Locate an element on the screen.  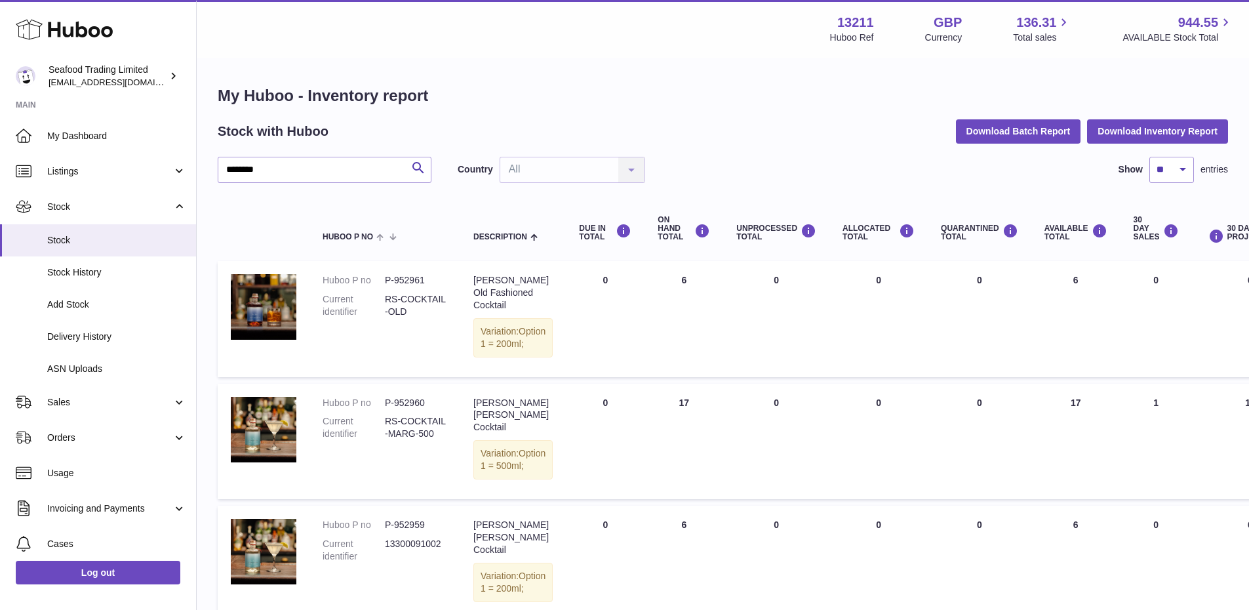
span: 136.31 is located at coordinates (1036, 22).